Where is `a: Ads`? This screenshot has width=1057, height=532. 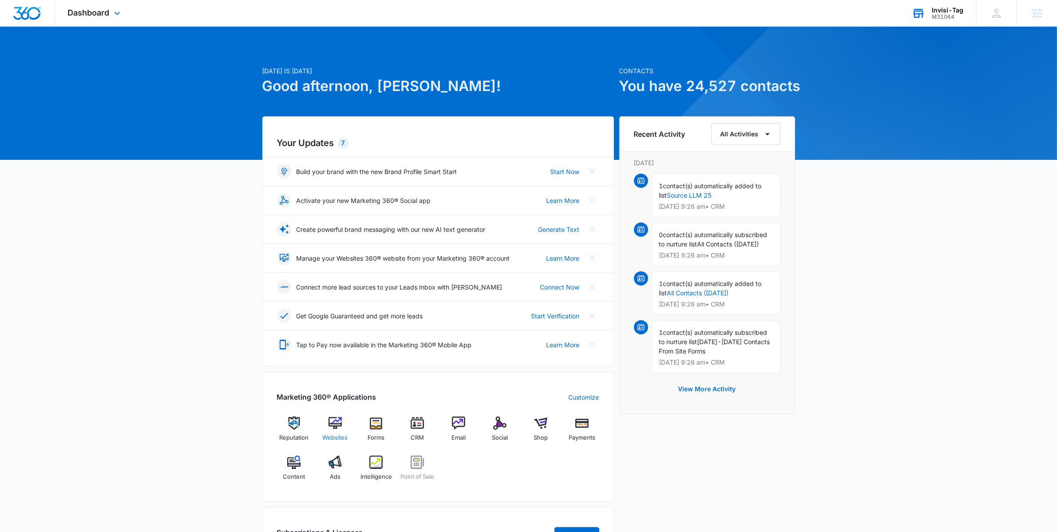
a: Ads is located at coordinates (335, 471).